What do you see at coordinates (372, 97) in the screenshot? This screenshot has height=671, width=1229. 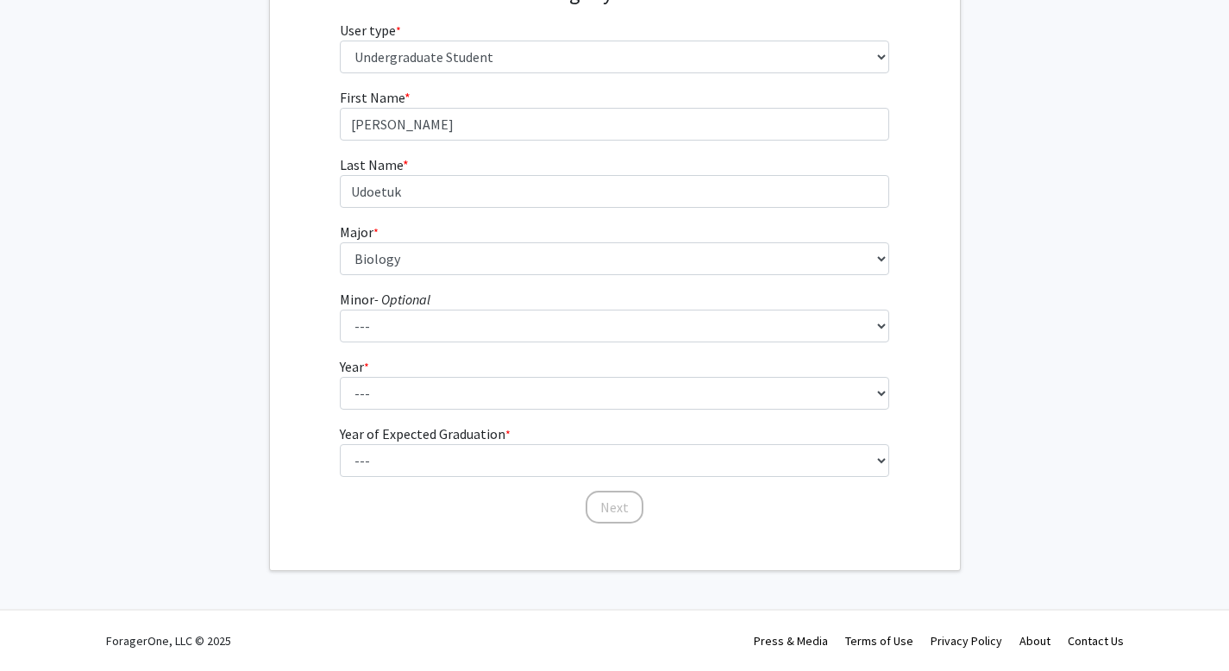 I see `span: First Name` at bounding box center [372, 97].